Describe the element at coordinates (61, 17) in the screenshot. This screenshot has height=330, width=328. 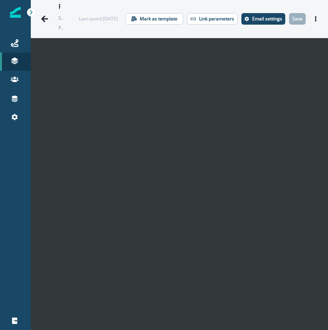
I see `p: Subject: Your team started 30-day Professional plan trial` at that location.